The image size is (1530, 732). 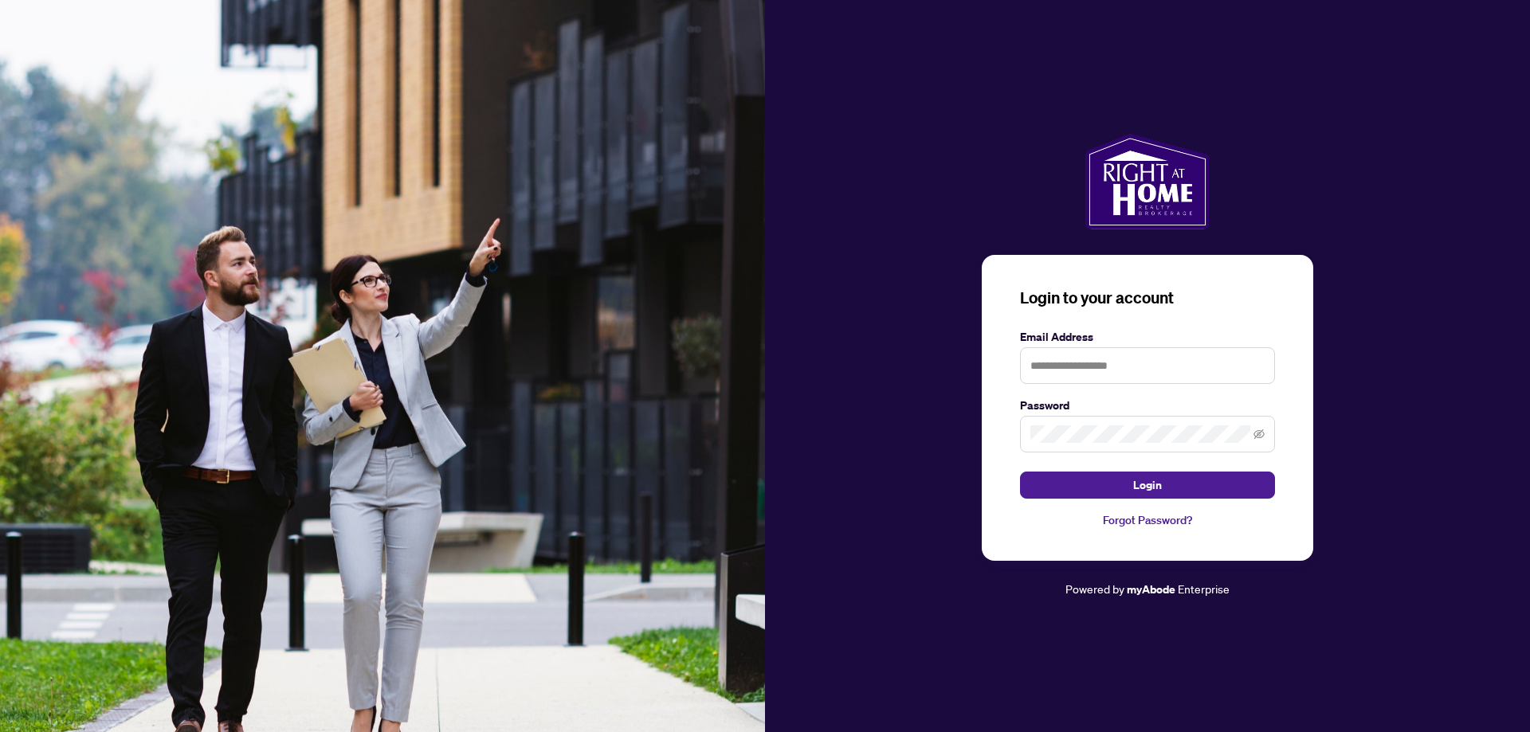 What do you see at coordinates (1259, 434) in the screenshot?
I see `span: eye-invisible` at bounding box center [1259, 434].